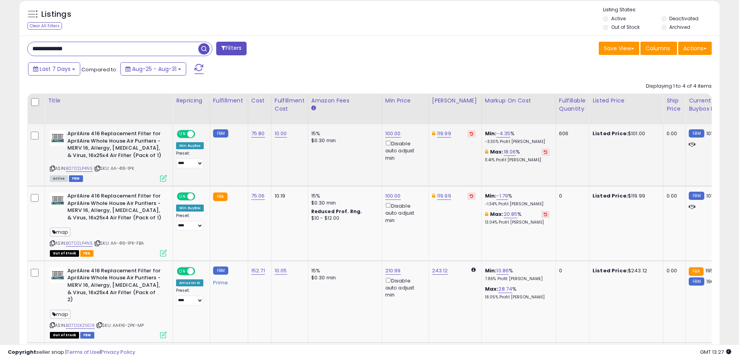 The image size is (739, 360). I want to click on a: 75.80, so click(258, 134).